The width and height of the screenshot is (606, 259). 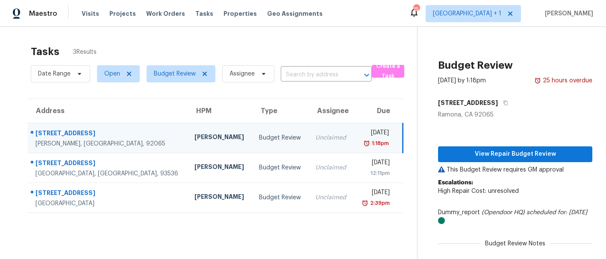 What do you see at coordinates (85, 52) in the screenshot?
I see `span: 3 Results` at bounding box center [85, 52].